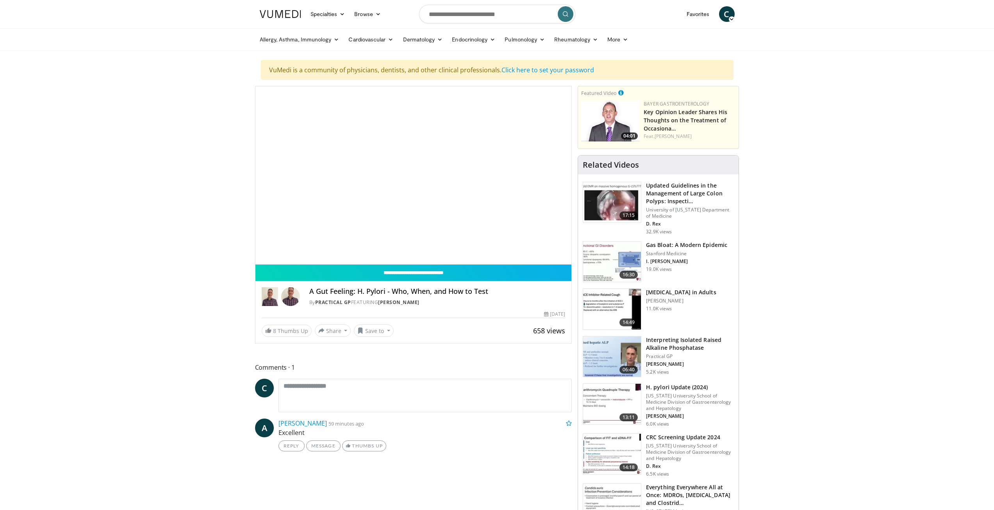 This screenshot has height=510, width=994. Describe the element at coordinates (549, 331) in the screenshot. I see `span: 658 views` at that location.